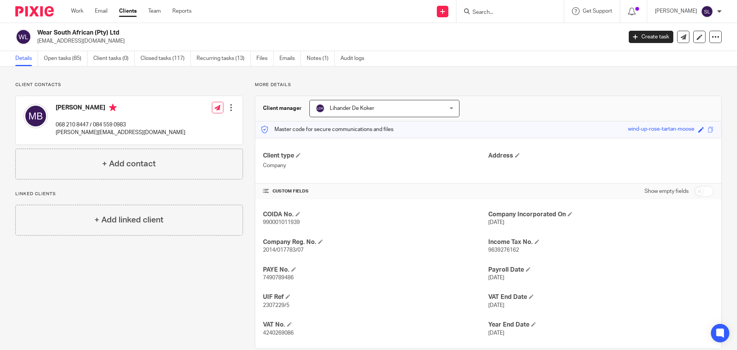 The height and width of the screenshot is (350, 737). I want to click on h4: Company Incorporated On, so click(601, 214).